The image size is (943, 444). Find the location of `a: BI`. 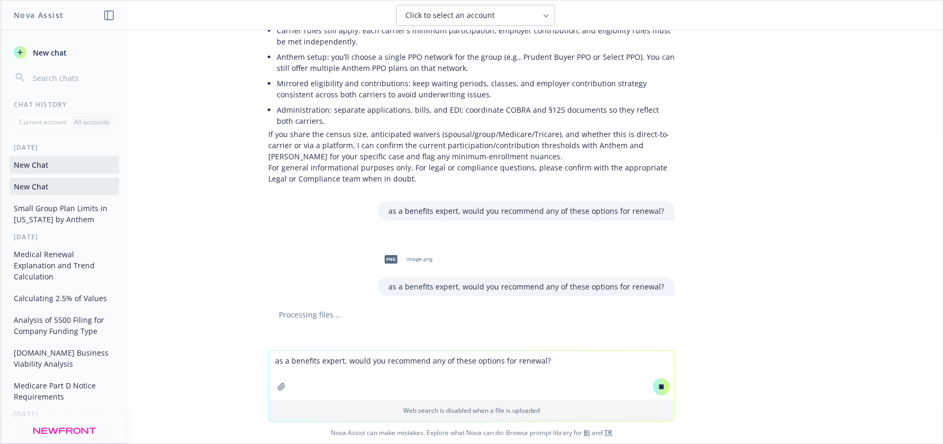

a: BI is located at coordinates (587, 432).